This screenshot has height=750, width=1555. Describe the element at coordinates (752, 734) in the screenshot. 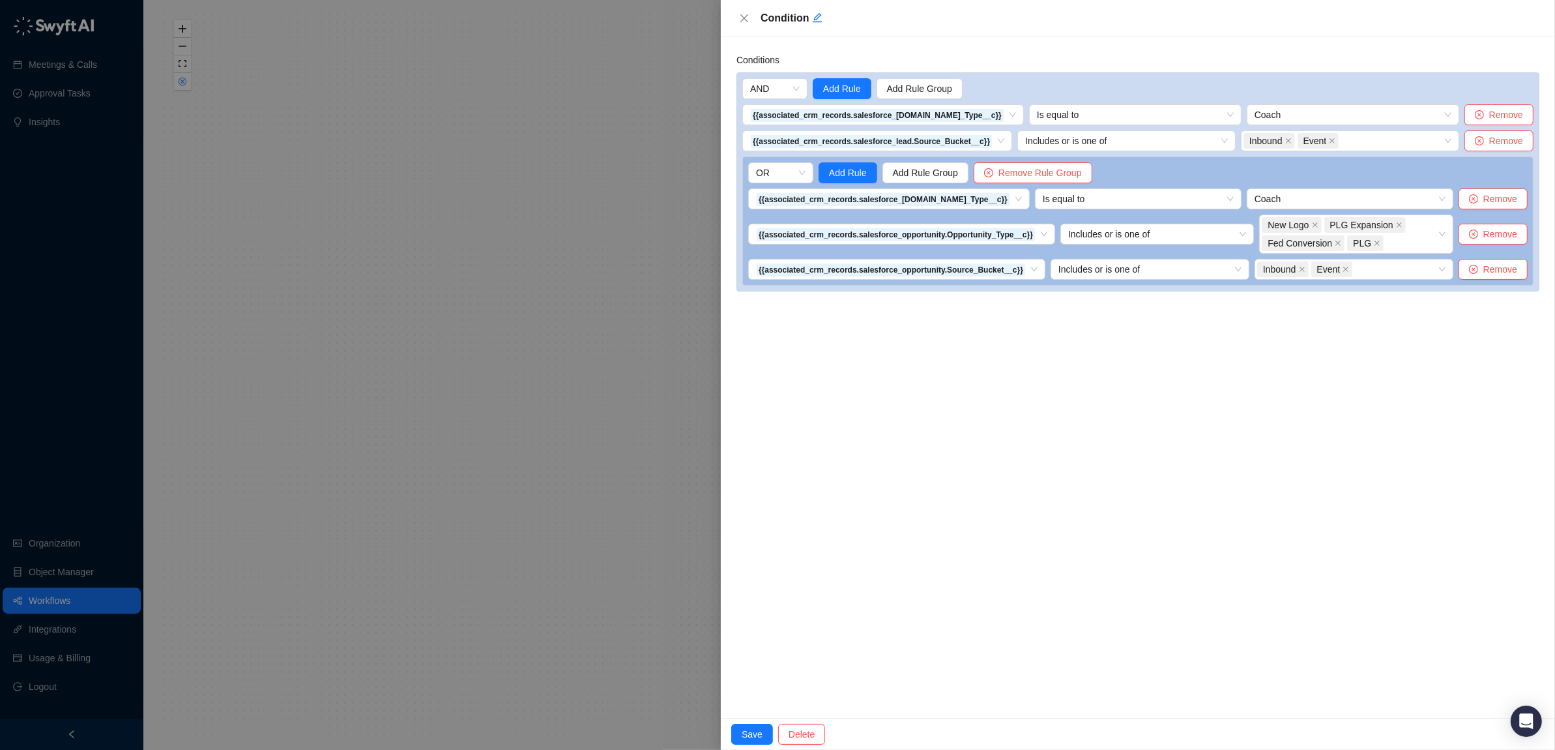

I see `span: Save` at that location.